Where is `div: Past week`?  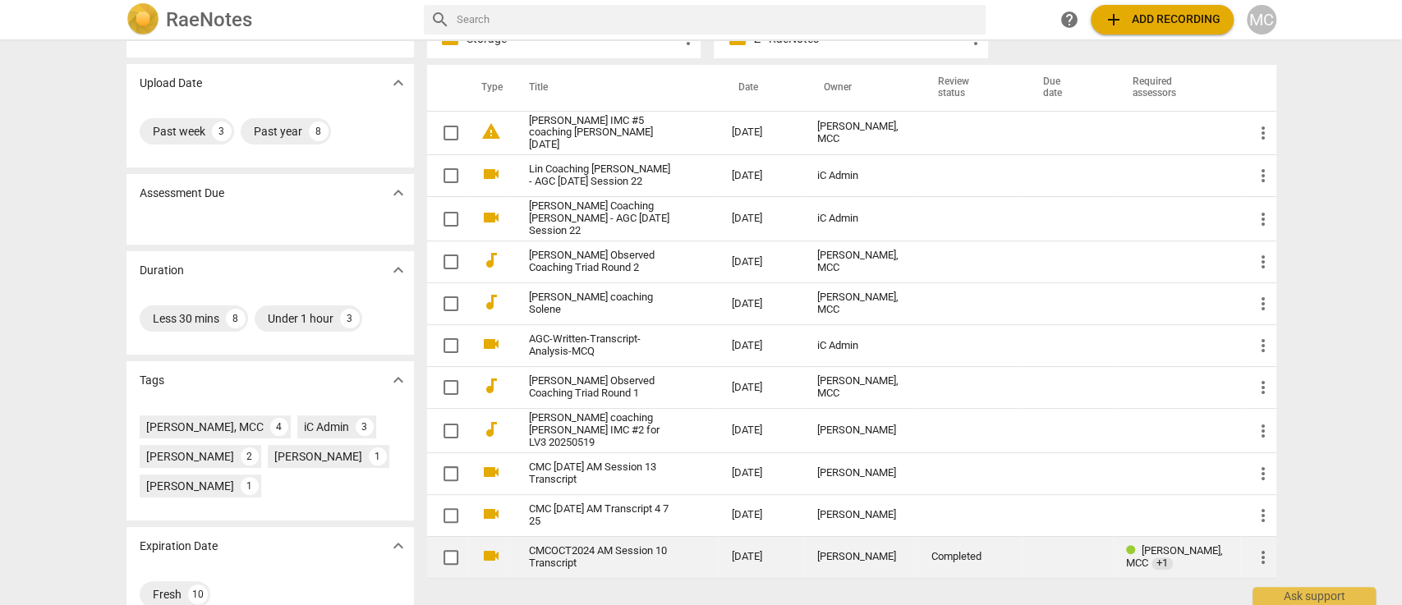
div: Past week is located at coordinates (179, 131).